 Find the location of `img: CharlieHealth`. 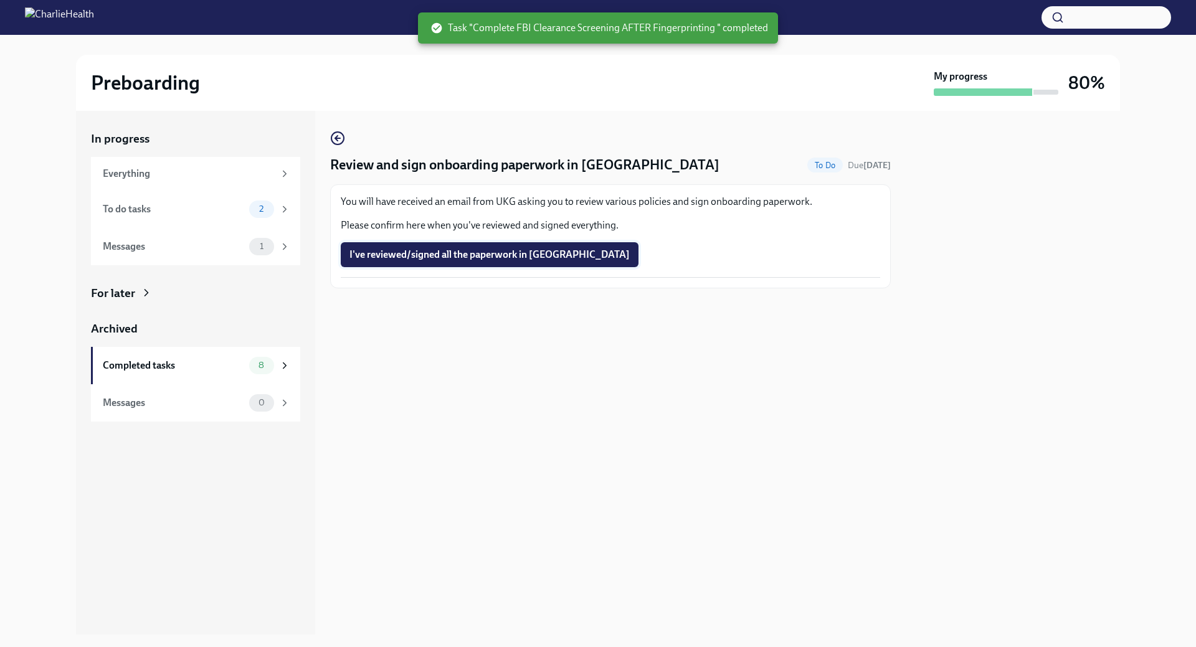

img: CharlieHealth is located at coordinates (59, 17).